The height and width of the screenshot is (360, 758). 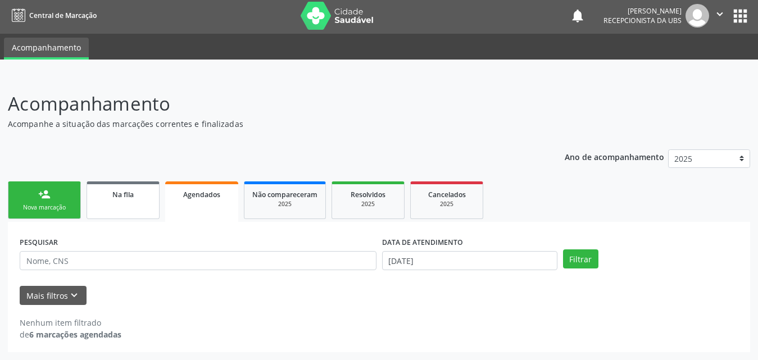 What do you see at coordinates (39, 242) in the screenshot?
I see `label: PESQUISAR` at bounding box center [39, 242].